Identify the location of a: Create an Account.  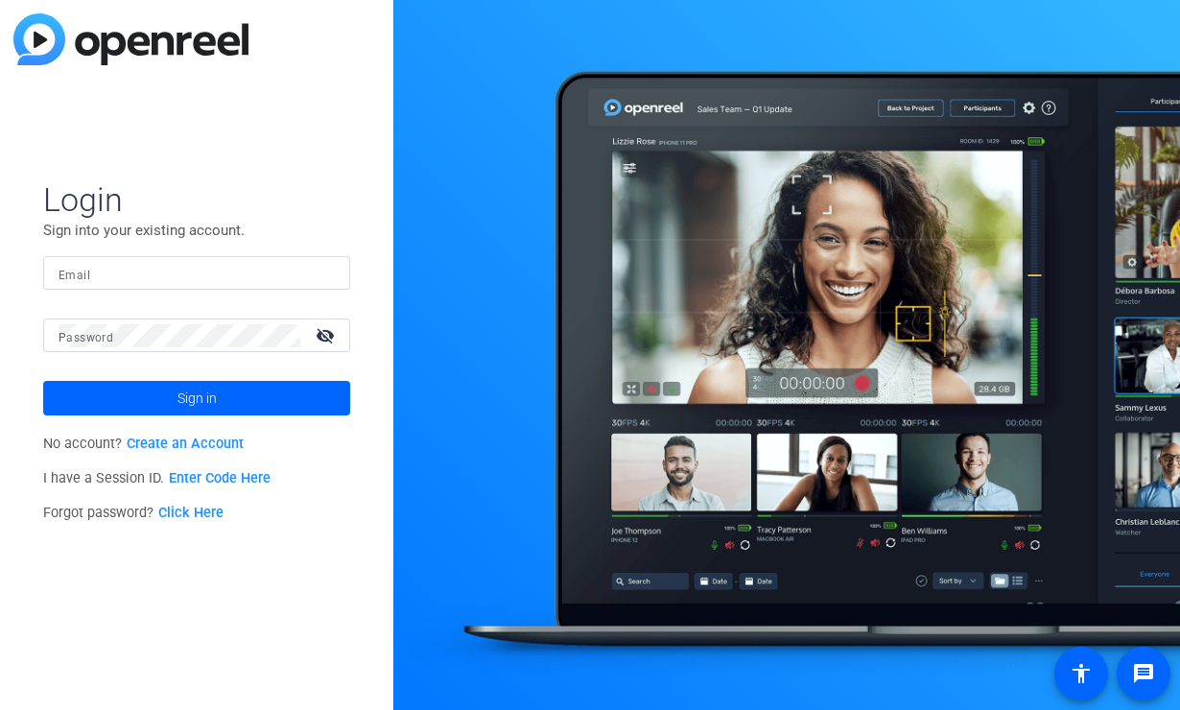
(185, 443).